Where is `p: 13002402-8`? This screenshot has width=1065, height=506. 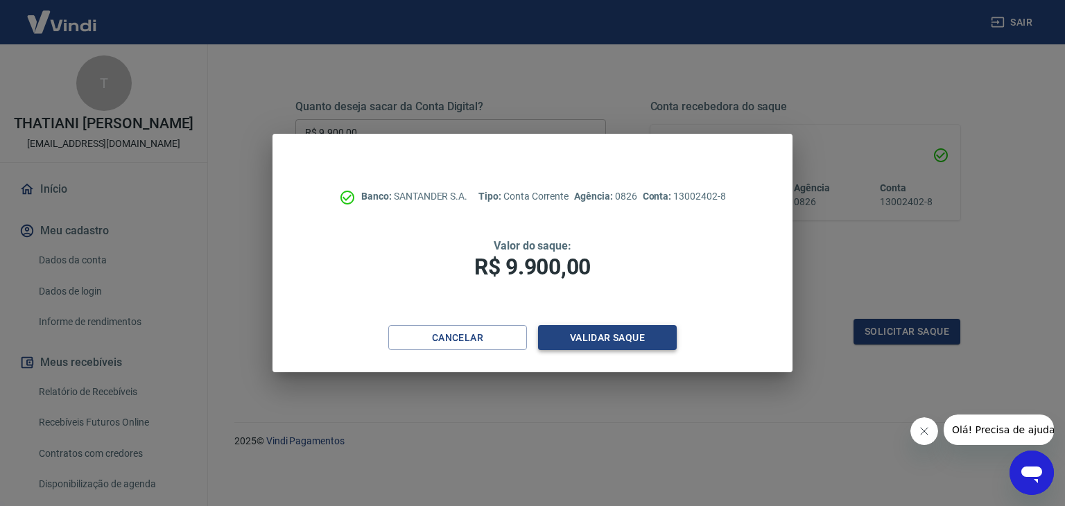 p: 13002402-8 is located at coordinates (684, 196).